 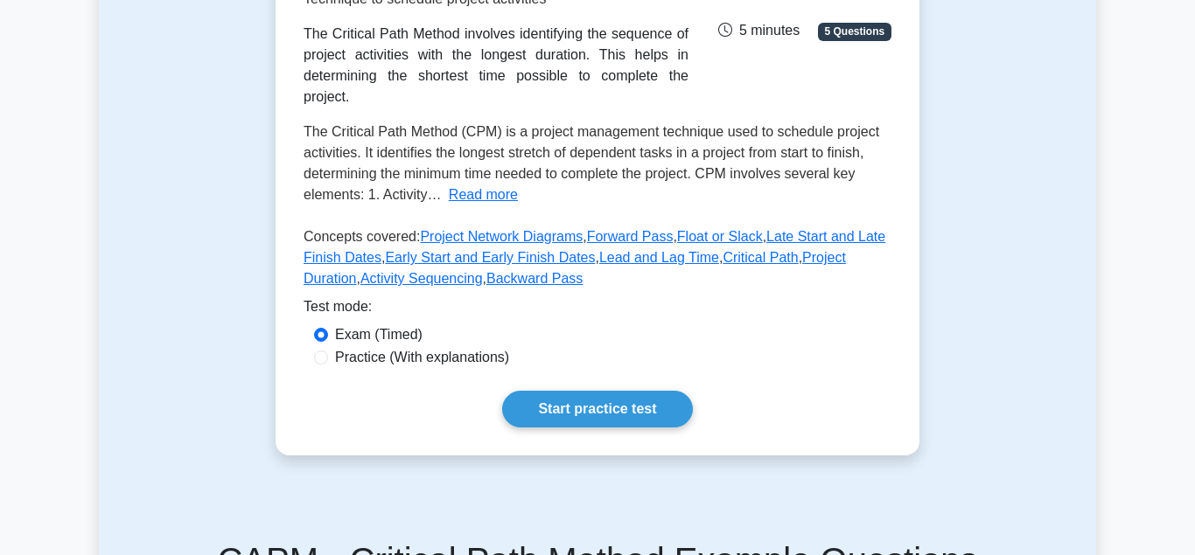 What do you see at coordinates (422, 278) in the screenshot?
I see `a: Activity Sequencing` at bounding box center [422, 278].